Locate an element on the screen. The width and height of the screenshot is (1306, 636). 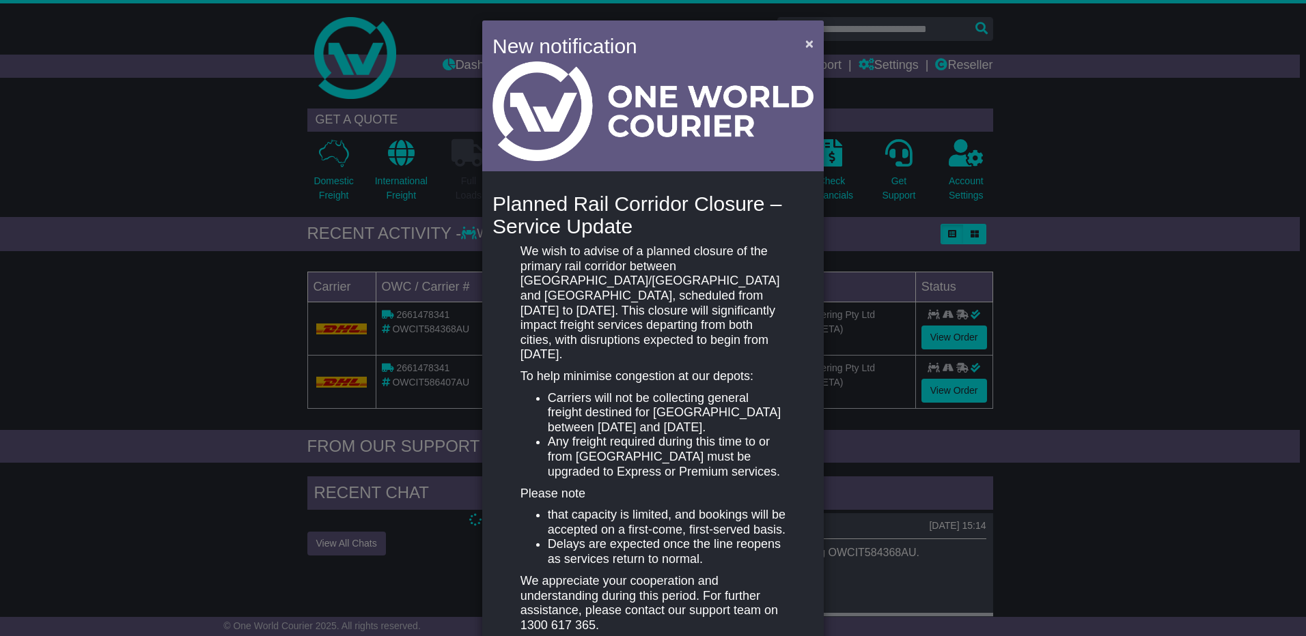
li: that capacity is limited, and bookings will be accepted on a first-come, first-served basis. is located at coordinates (666, 522).